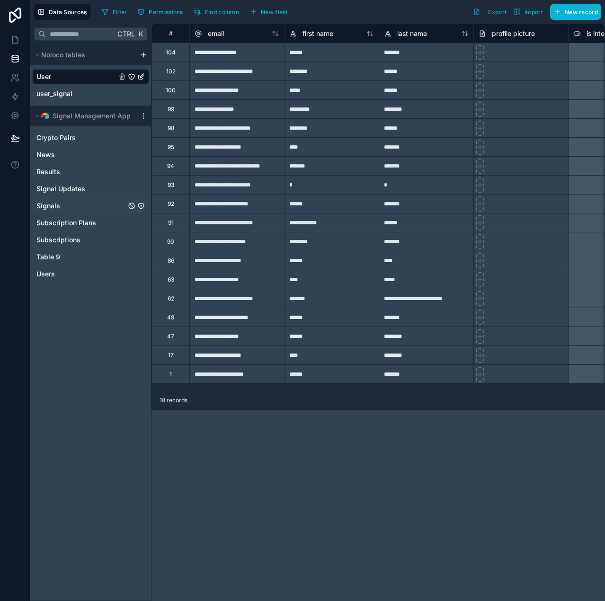 The width and height of the screenshot is (605, 601). Describe the element at coordinates (68, 12) in the screenshot. I see `span: Data Sources` at that location.